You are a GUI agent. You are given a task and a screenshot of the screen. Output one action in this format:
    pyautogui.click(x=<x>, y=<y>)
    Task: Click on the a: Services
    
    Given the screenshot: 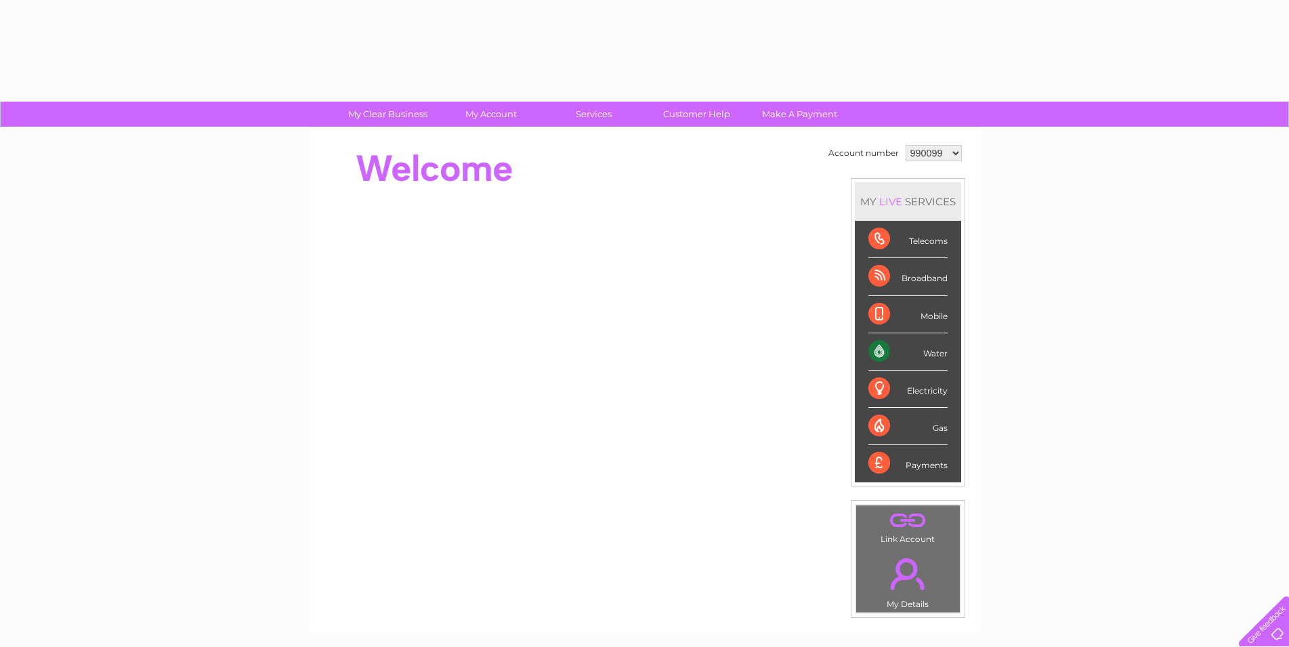 What is the action you would take?
    pyautogui.click(x=593, y=114)
    